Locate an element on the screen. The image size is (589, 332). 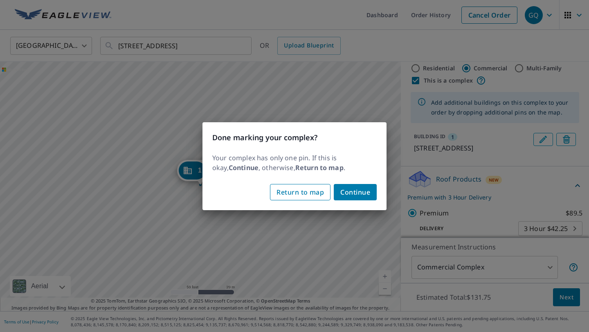
b: Return to map is located at coordinates (319, 168).